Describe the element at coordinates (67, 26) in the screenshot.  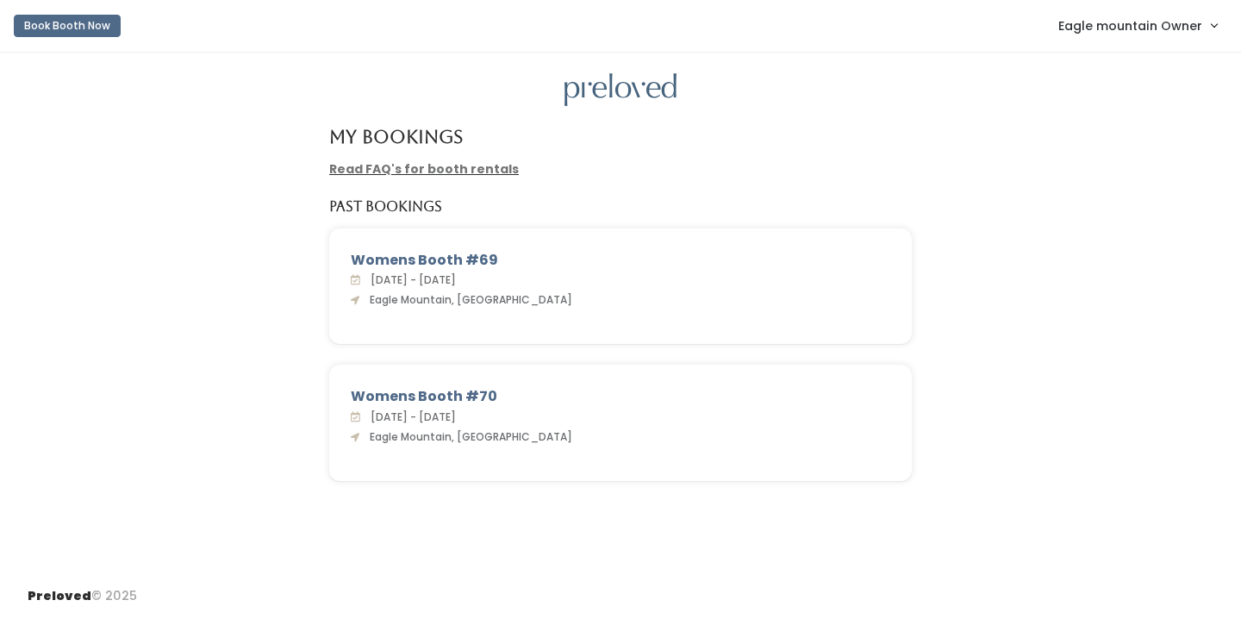
I see `button: Book Booth Now` at that location.